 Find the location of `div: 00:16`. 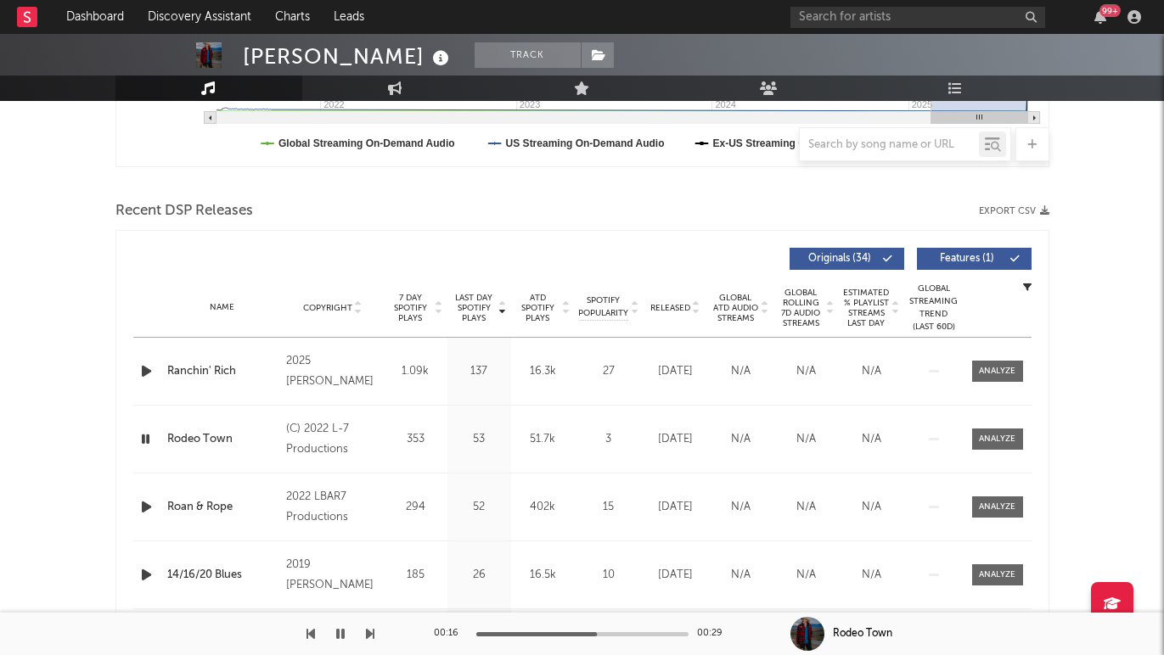

div: 00:16 is located at coordinates (451, 634).